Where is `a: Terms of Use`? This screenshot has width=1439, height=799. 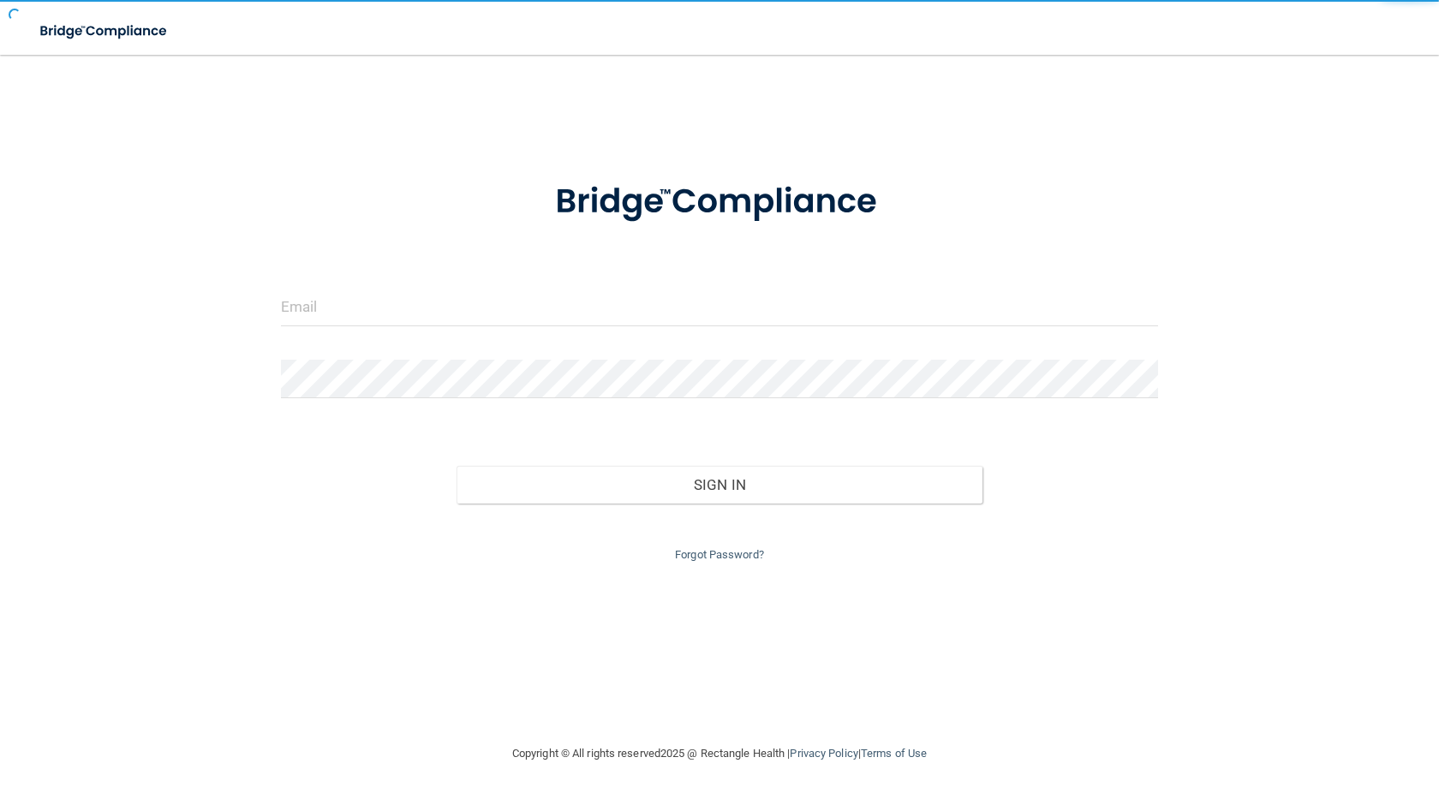 a: Terms of Use is located at coordinates (893, 753).